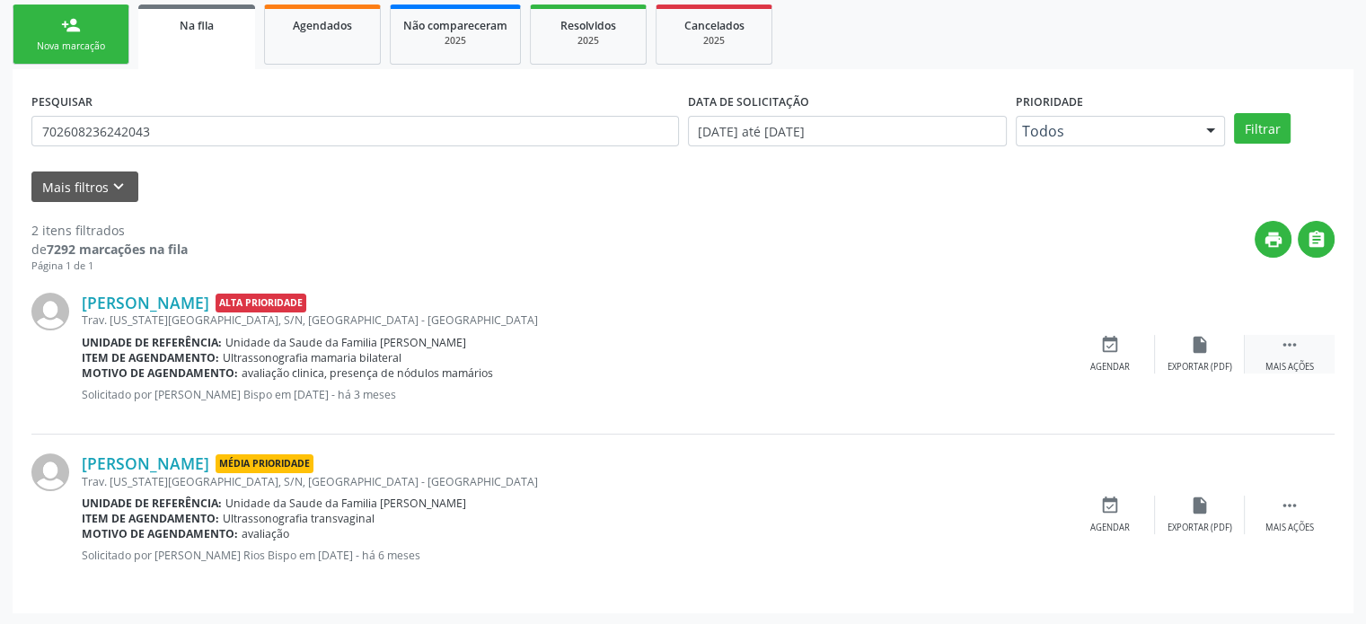 The height and width of the screenshot is (624, 1366). What do you see at coordinates (748, 101) in the screenshot?
I see `label: DATA DE SOLICITAÇÃO` at bounding box center [748, 101].